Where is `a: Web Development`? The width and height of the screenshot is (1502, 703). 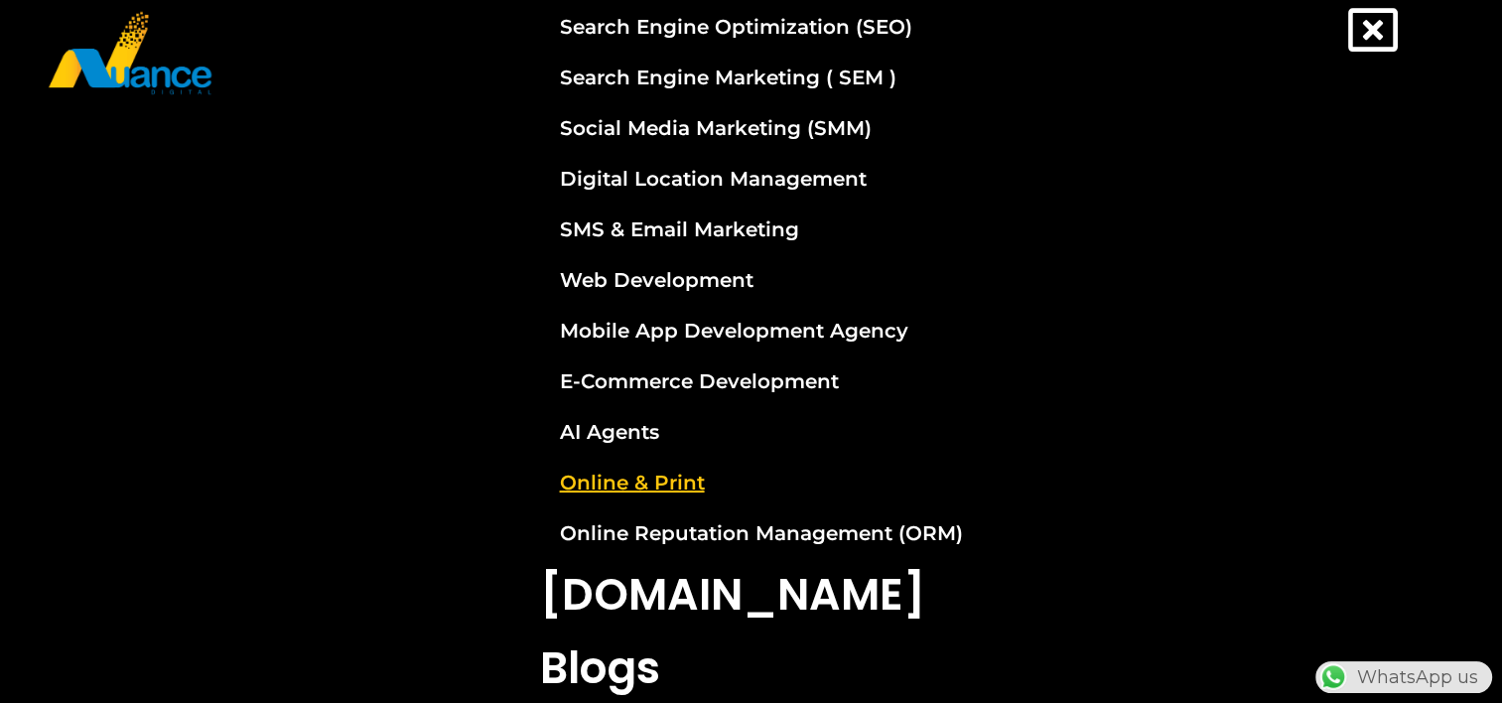 a: Web Development is located at coordinates (751, 280).